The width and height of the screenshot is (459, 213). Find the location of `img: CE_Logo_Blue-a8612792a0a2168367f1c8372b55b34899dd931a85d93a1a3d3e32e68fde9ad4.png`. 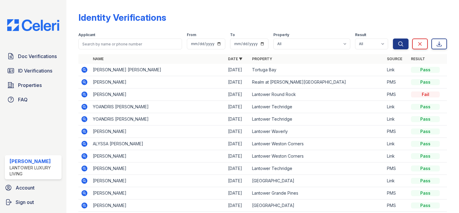

img: CE_Logo_Blue-a8612792a0a2168367f1c8372b55b34899dd931a85d93a1a3d3e32e68fde9ad4.png is located at coordinates (33, 25).